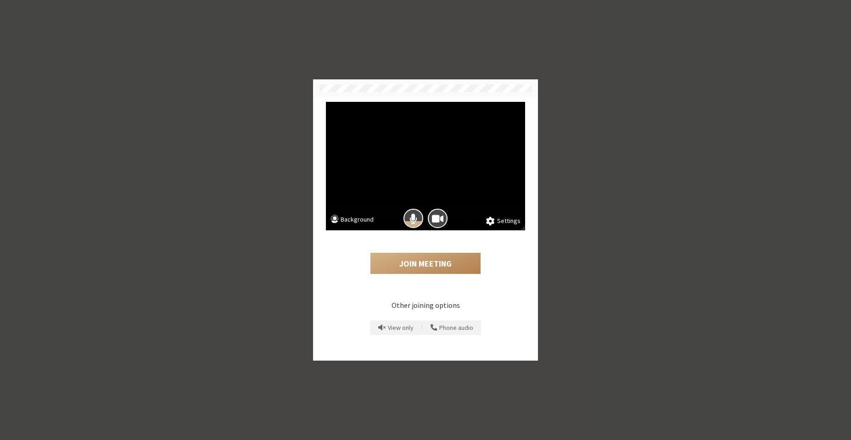  Describe the element at coordinates (503, 221) in the screenshot. I see `button: Settings` at that location.